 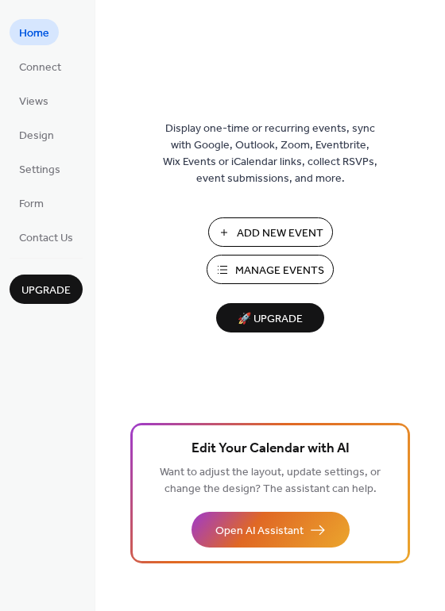 What do you see at coordinates (270, 269) in the screenshot?
I see `button: Manage Events` at bounding box center [270, 269].